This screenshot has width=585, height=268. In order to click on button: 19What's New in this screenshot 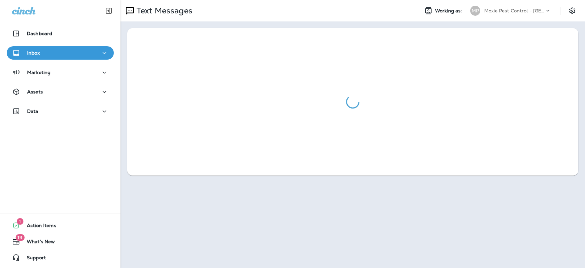, I will do `click(60, 241)`.